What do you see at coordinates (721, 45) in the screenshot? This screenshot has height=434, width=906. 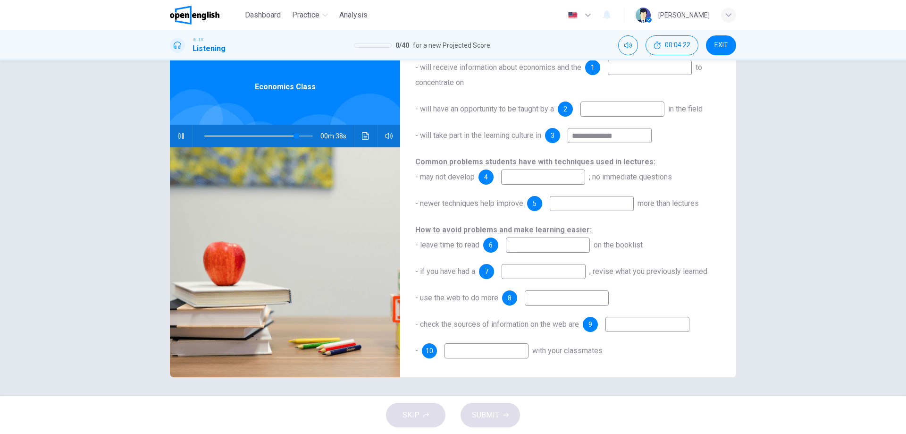 I see `button: EXIT` at bounding box center [721, 45].